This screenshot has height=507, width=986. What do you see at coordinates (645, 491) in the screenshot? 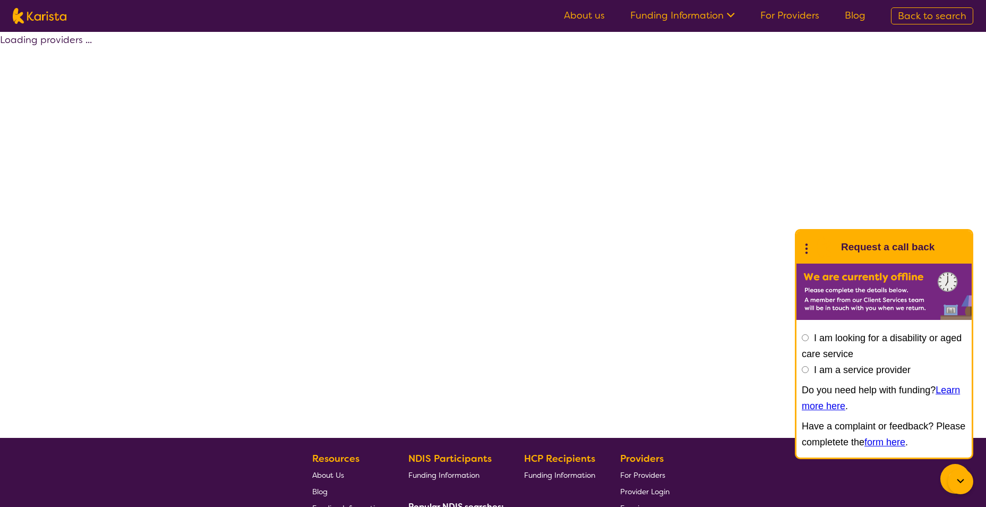
I see `a: Provider Login` at bounding box center [645, 491].